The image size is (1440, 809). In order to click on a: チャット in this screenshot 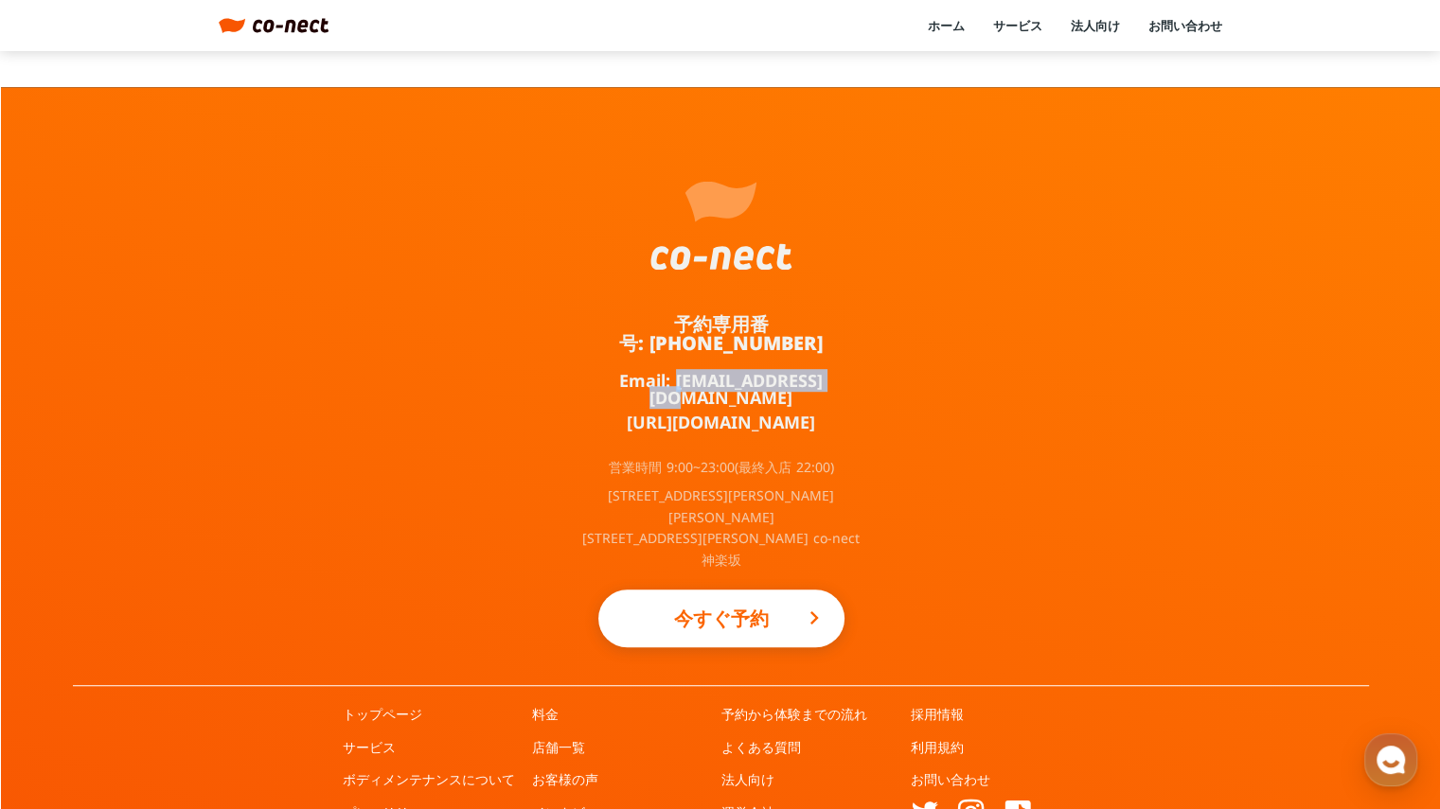, I will do `click(185, 624)`.